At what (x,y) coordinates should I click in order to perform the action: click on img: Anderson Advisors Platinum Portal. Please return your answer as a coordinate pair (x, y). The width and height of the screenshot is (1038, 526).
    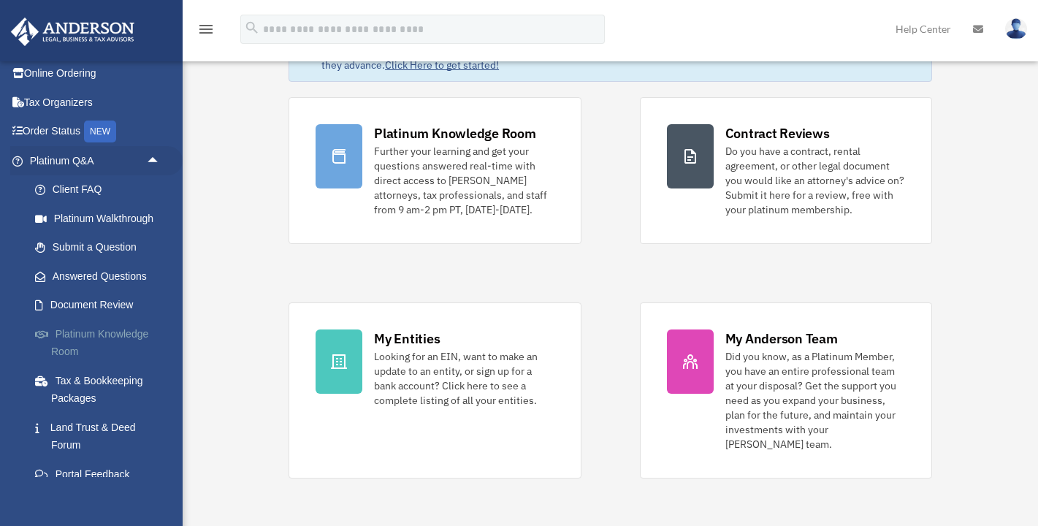
    Looking at the image, I should click on (72, 31).